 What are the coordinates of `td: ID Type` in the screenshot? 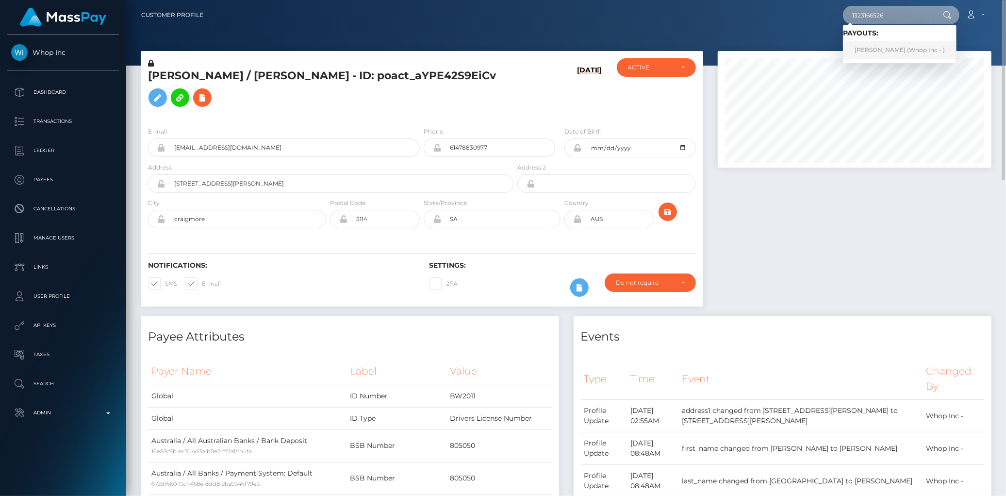 It's located at (397, 418).